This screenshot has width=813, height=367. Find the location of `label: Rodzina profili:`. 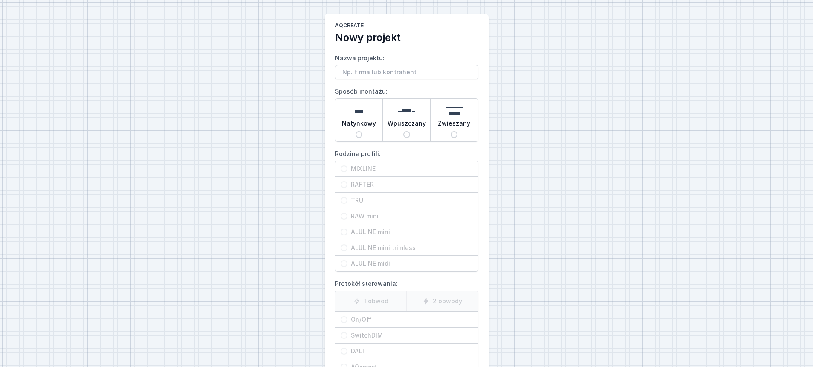

label: Rodzina profili: is located at coordinates (407, 209).